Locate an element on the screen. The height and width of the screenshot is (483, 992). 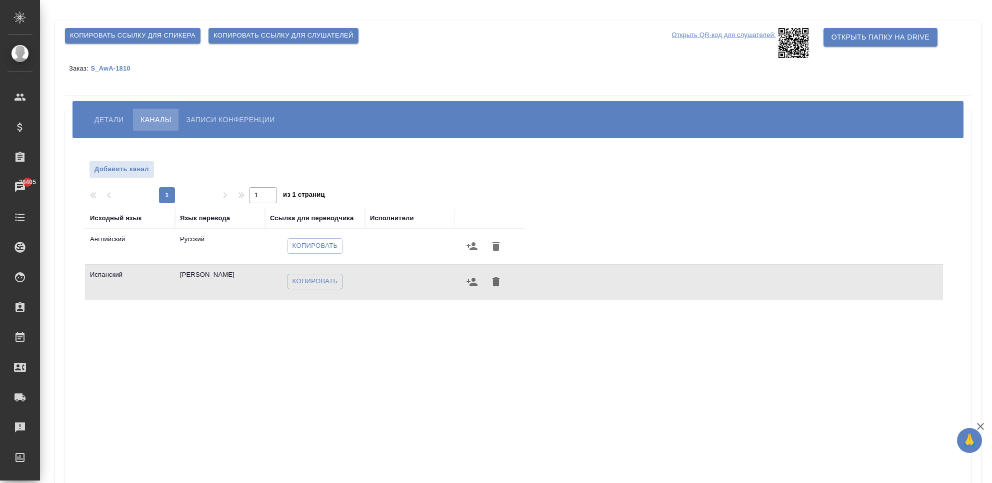
a: S_AwA-1810 is located at coordinates (114, 68).